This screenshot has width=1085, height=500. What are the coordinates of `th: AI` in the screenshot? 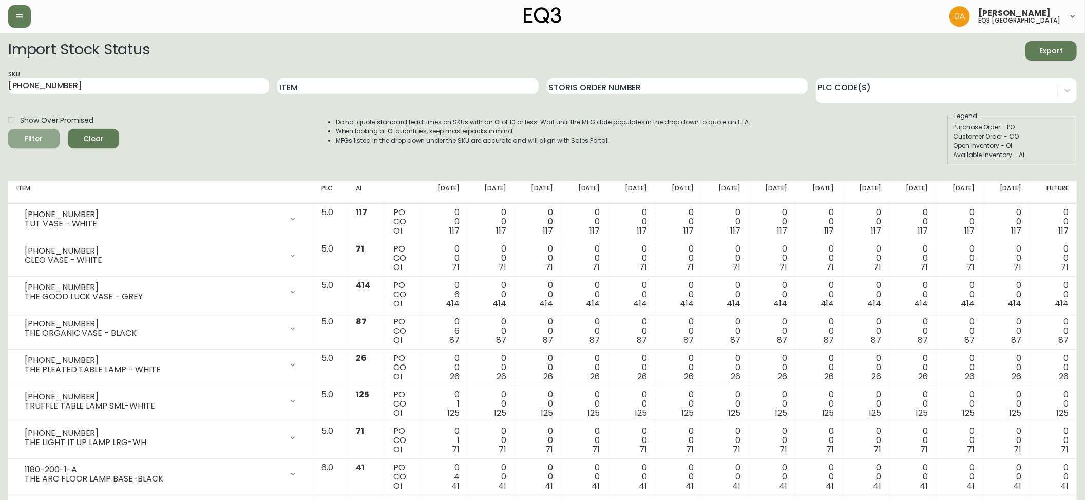 It's located at (366, 193).